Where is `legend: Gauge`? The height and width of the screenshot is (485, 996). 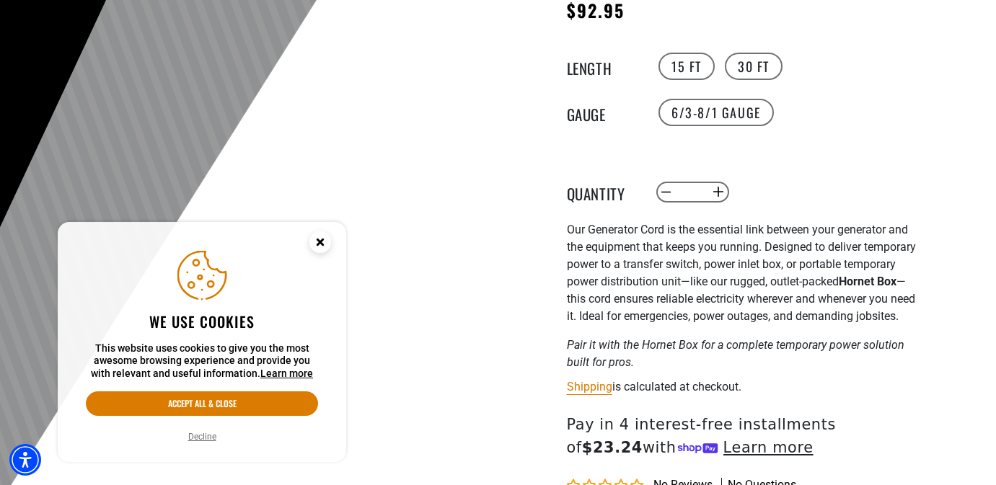 legend: Gauge is located at coordinates (603, 113).